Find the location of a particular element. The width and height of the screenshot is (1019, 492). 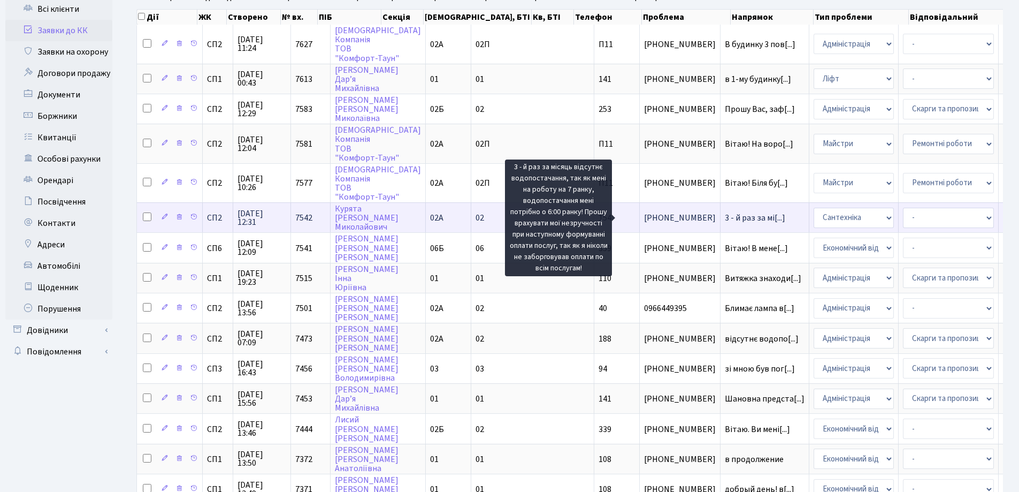

span: 7473 is located at coordinates (304, 339).